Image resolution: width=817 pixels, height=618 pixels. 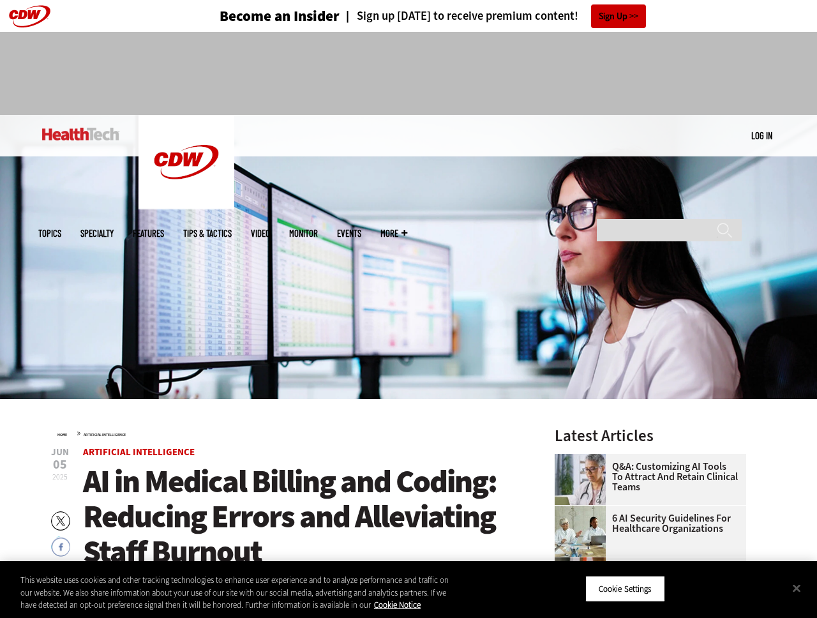 I want to click on div: This website uses cookies and other tracking technologies to enhance user experience and to analy..., so click(x=235, y=592).